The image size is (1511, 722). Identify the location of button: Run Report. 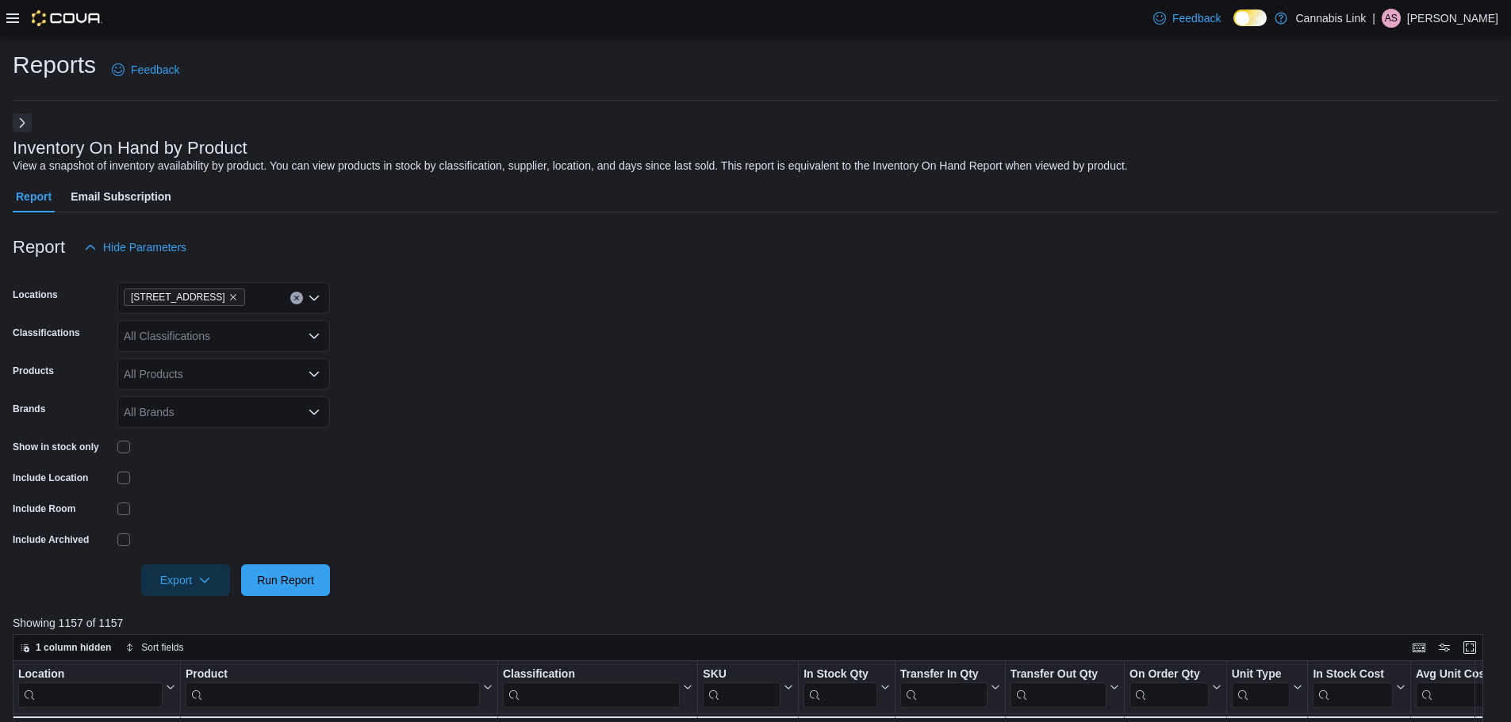
(285, 580).